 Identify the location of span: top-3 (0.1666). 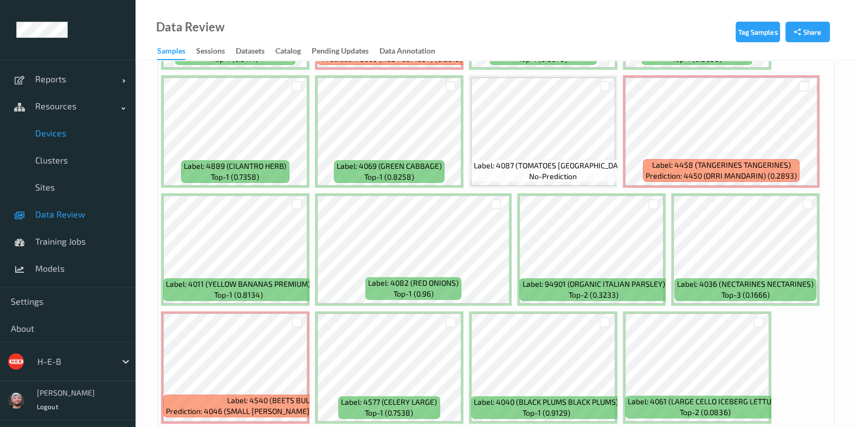
(745, 295).